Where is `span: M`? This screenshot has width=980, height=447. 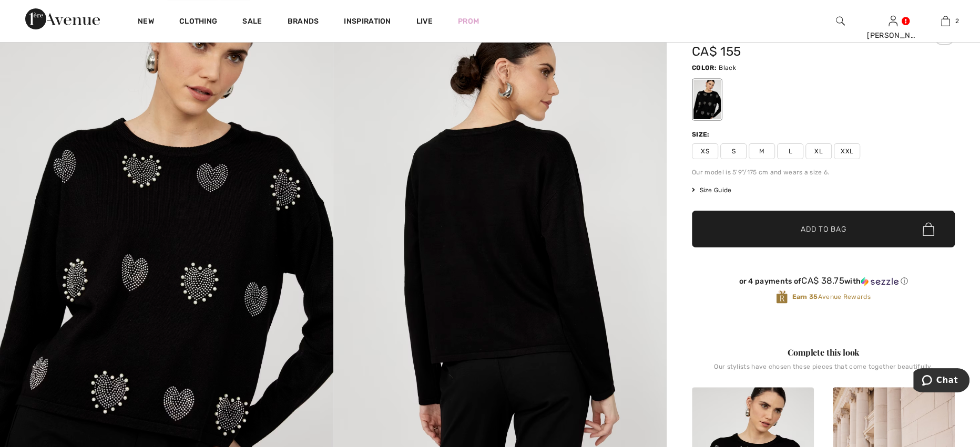 span: M is located at coordinates (762, 151).